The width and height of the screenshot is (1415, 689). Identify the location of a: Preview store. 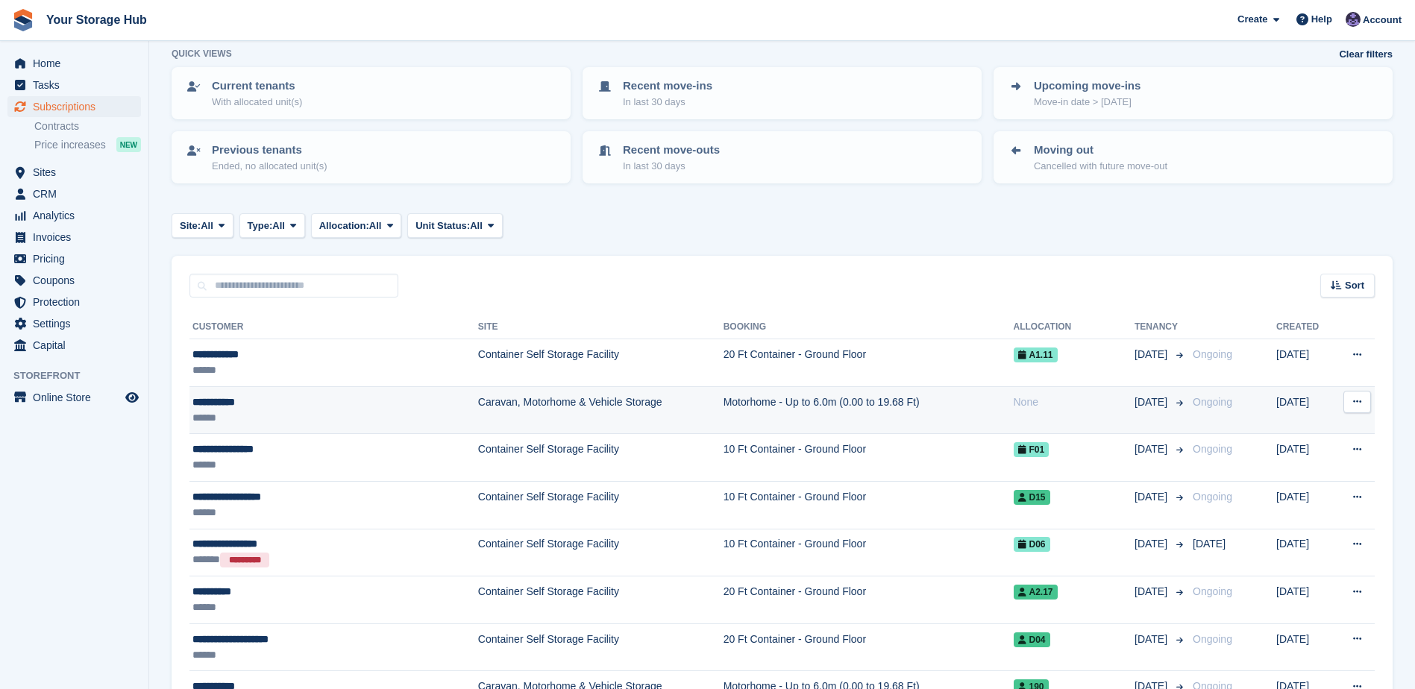
(132, 397).